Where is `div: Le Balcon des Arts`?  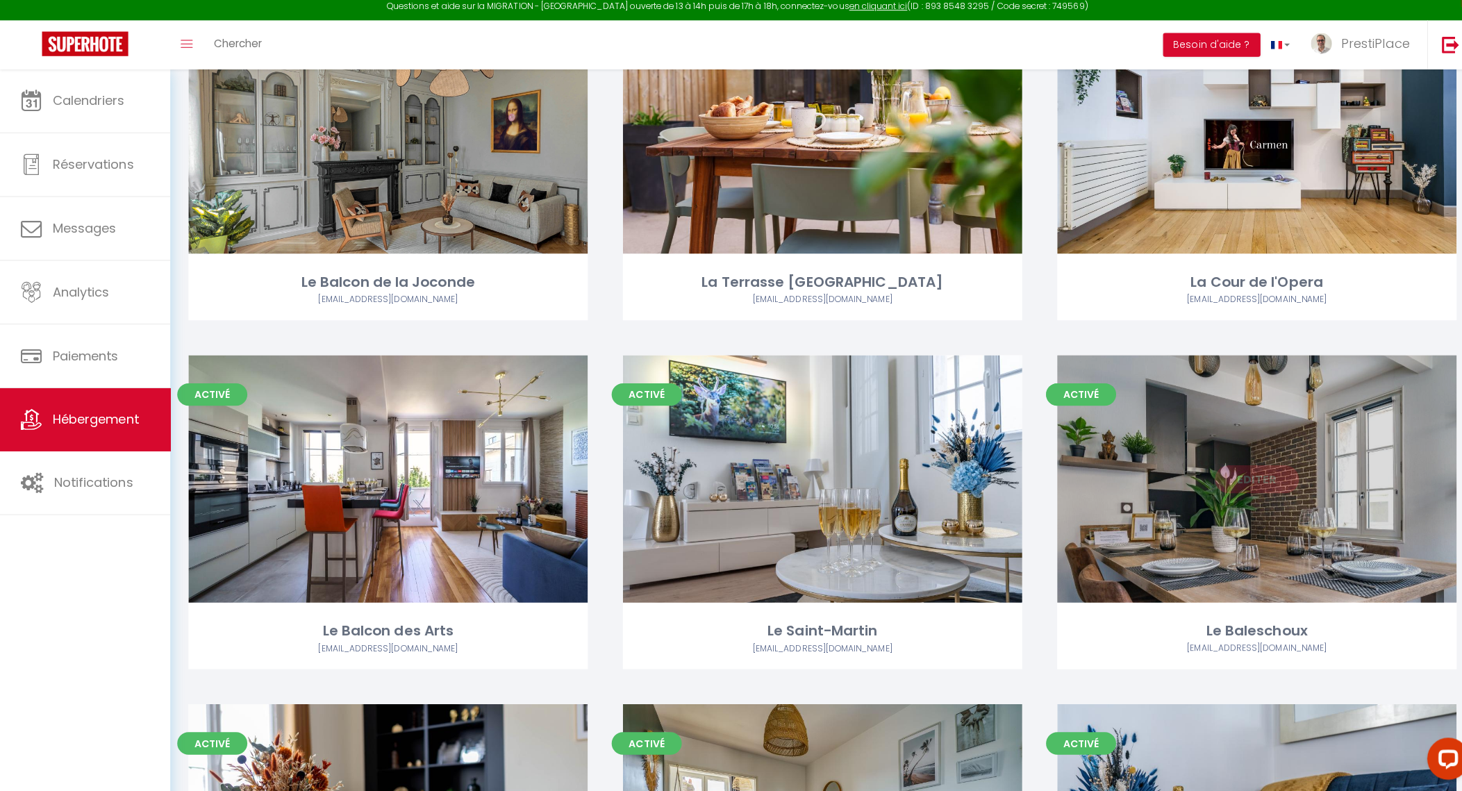 div: Le Balcon des Arts is located at coordinates (385, 632).